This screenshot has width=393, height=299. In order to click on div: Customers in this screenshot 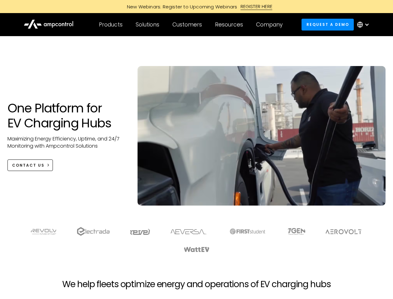, I will do `click(187, 25)`.